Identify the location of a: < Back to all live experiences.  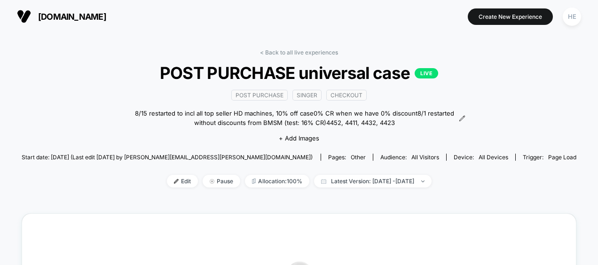
(299, 52).